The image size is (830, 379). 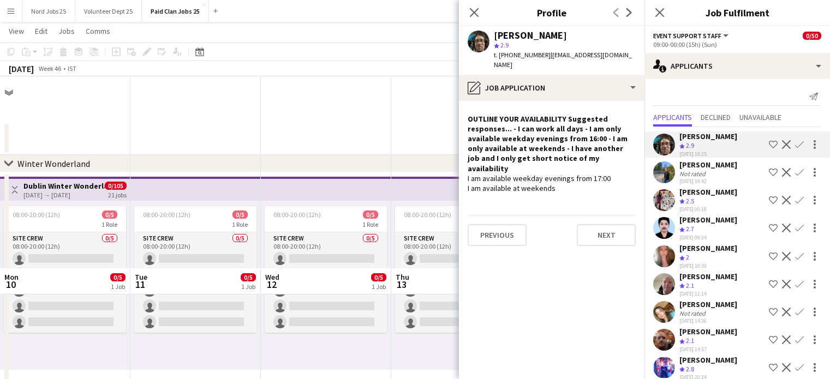 What do you see at coordinates (11, 277) in the screenshot?
I see `span: Mon` at bounding box center [11, 277].